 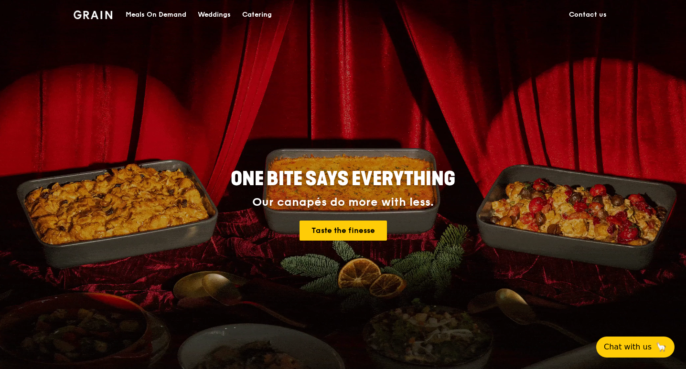 I want to click on span: Chat with us, so click(x=627, y=347).